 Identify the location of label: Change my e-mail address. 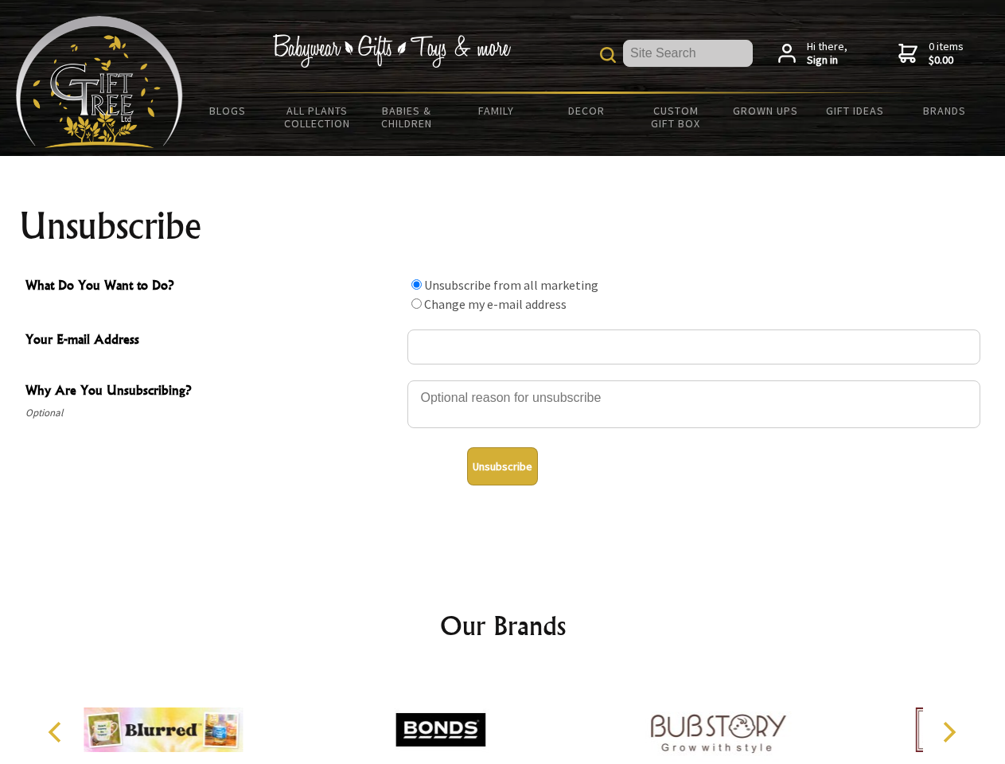
(495, 304).